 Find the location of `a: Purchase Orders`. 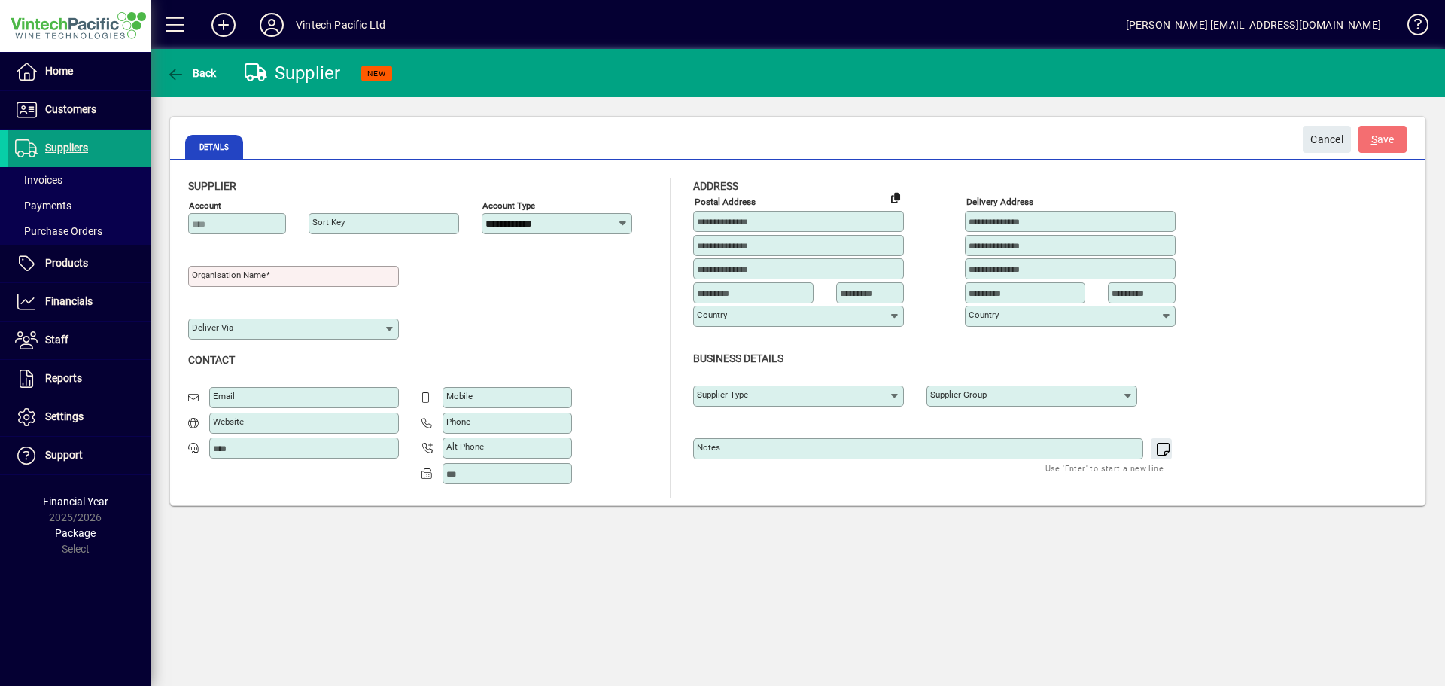

a: Purchase Orders is located at coordinates (79, 231).